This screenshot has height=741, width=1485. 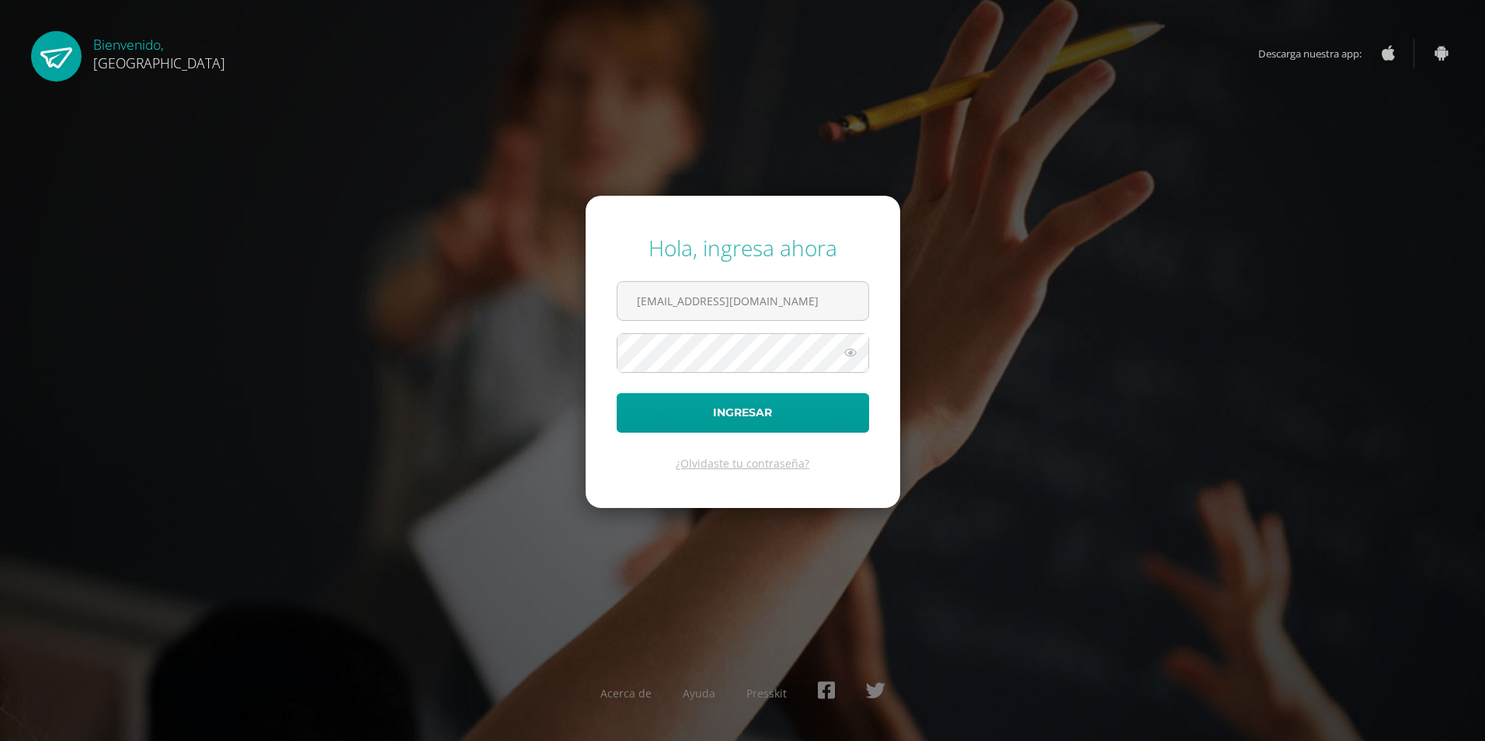 I want to click on span: Descarga nuestra app:, so click(x=1317, y=54).